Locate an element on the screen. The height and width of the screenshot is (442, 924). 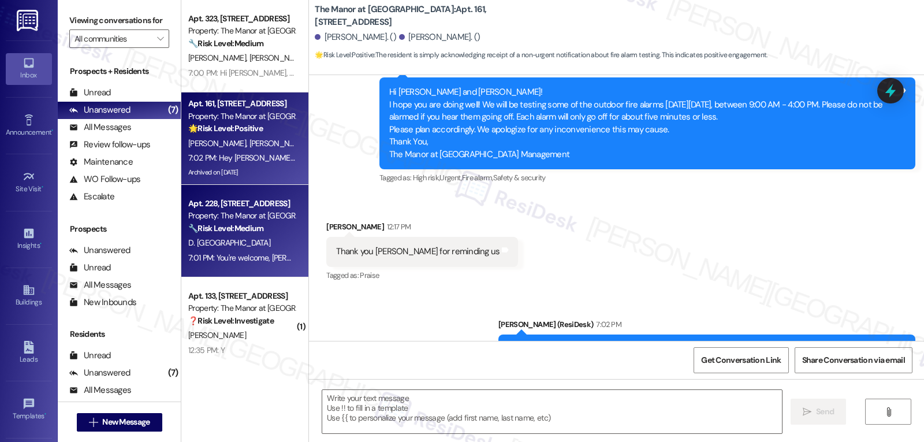
div: Review follow-ups is located at coordinates (110, 144).